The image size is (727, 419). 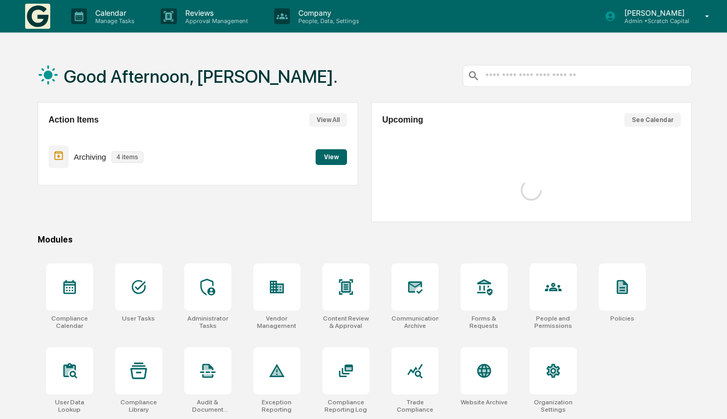 What do you see at coordinates (215, 21) in the screenshot?
I see `p: Approval Management` at bounding box center [215, 21].